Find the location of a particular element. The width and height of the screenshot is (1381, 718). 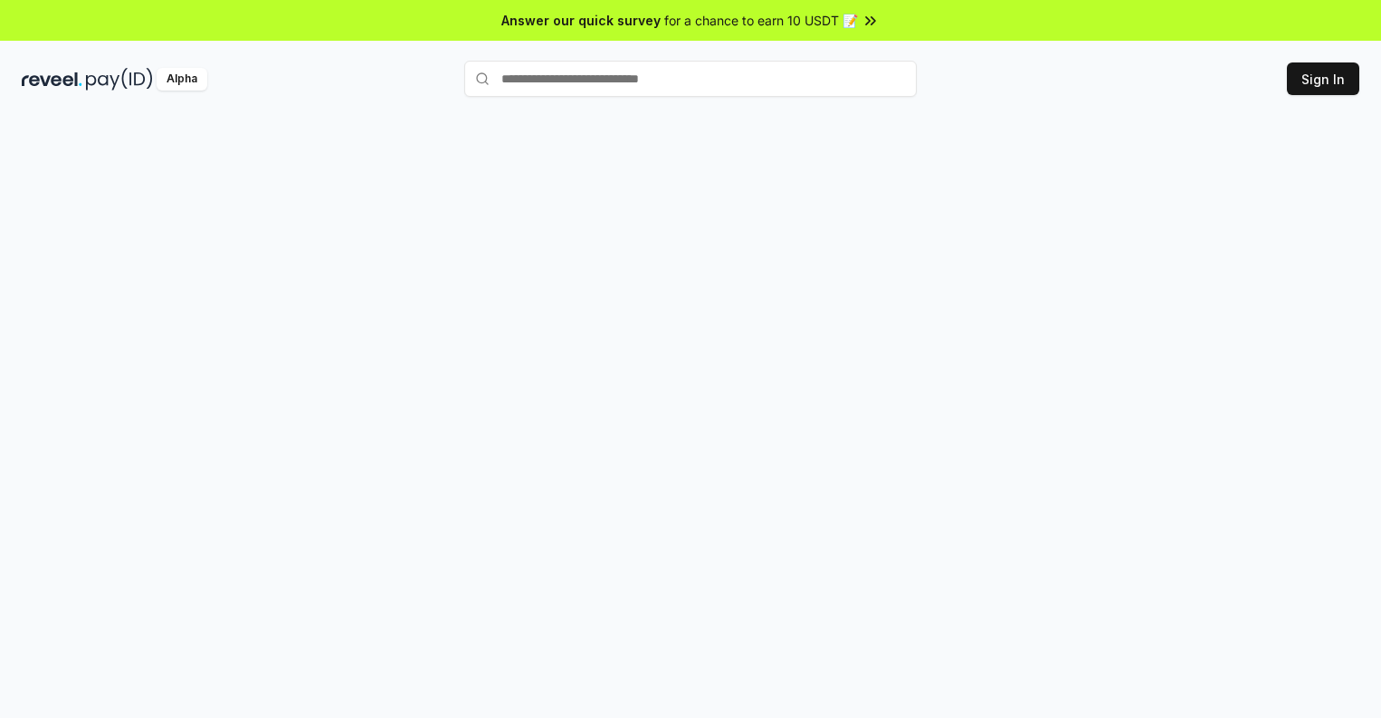

div: Alpha is located at coordinates (182, 79).